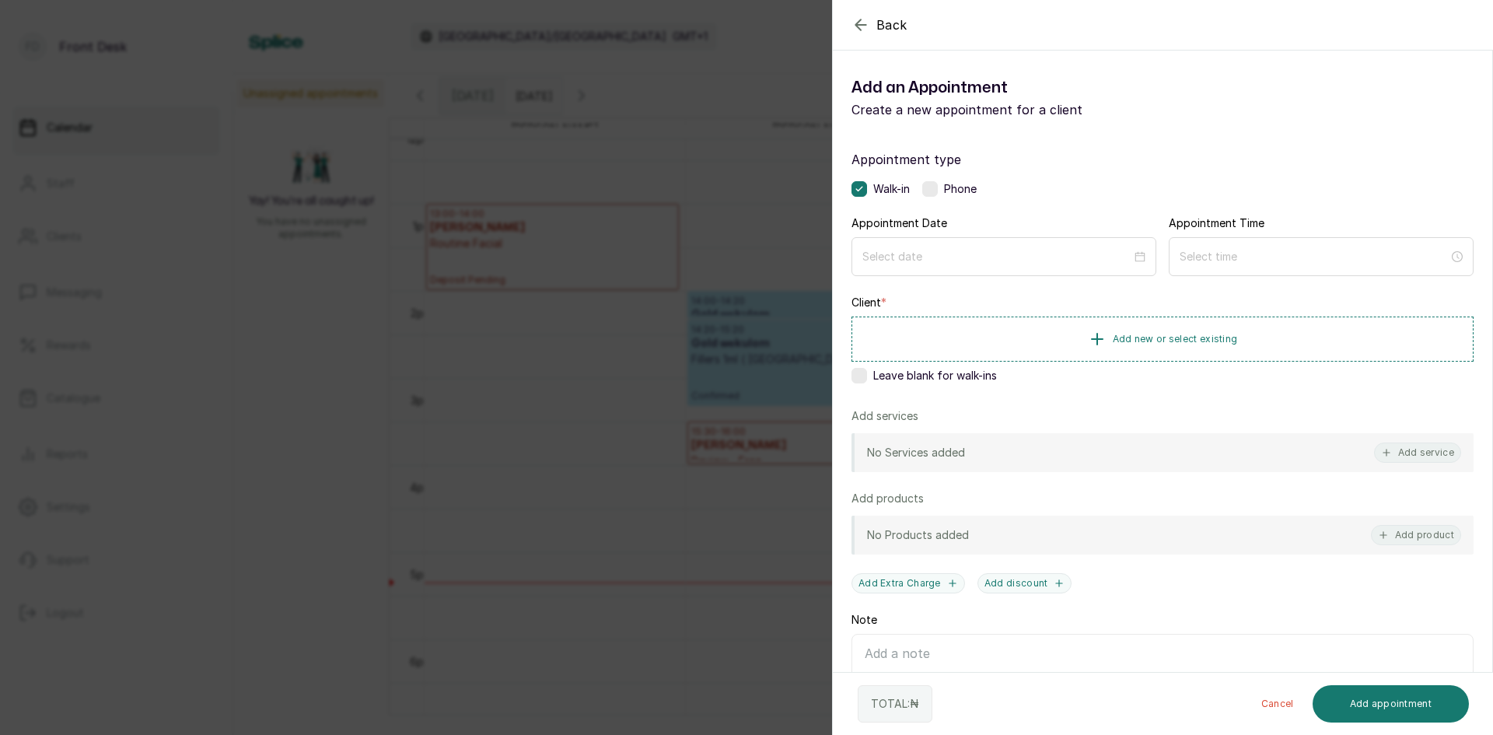  I want to click on label: Appointment Time, so click(1216, 223).